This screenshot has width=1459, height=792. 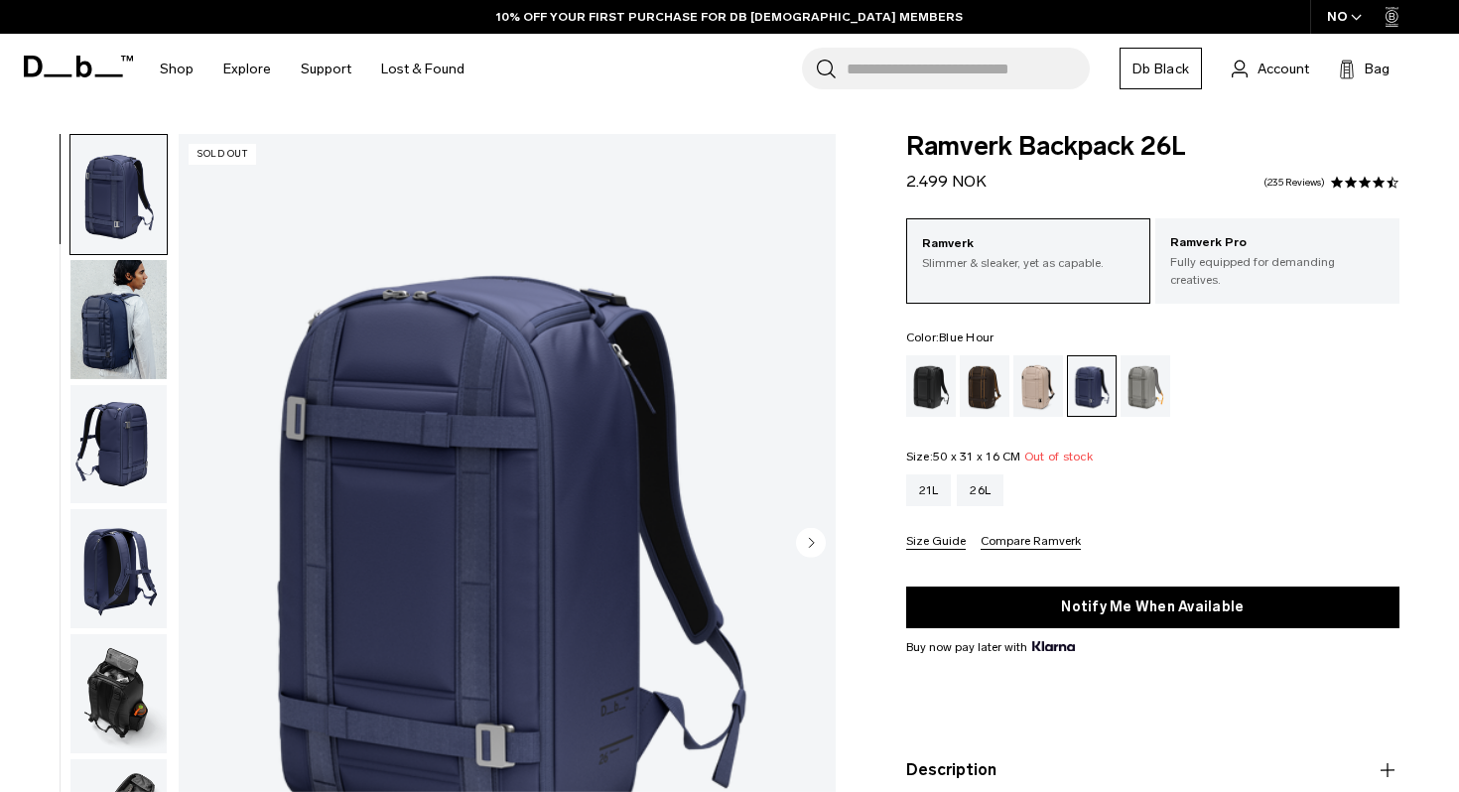 What do you see at coordinates (1271, 68) in the screenshot?
I see `a: Account` at bounding box center [1271, 68].